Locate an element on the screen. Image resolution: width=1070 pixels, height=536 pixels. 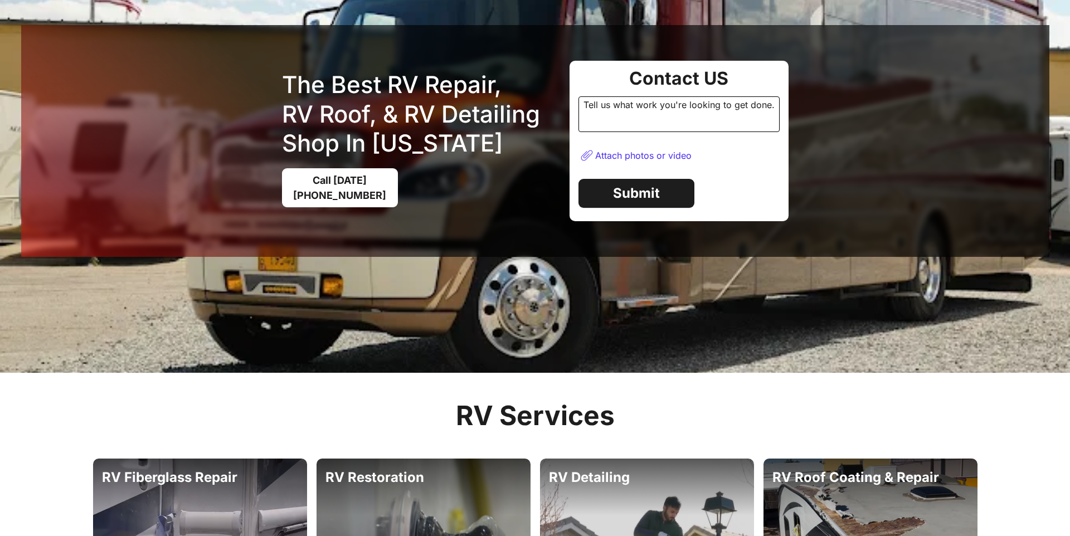
a: Submit is located at coordinates (637, 193).